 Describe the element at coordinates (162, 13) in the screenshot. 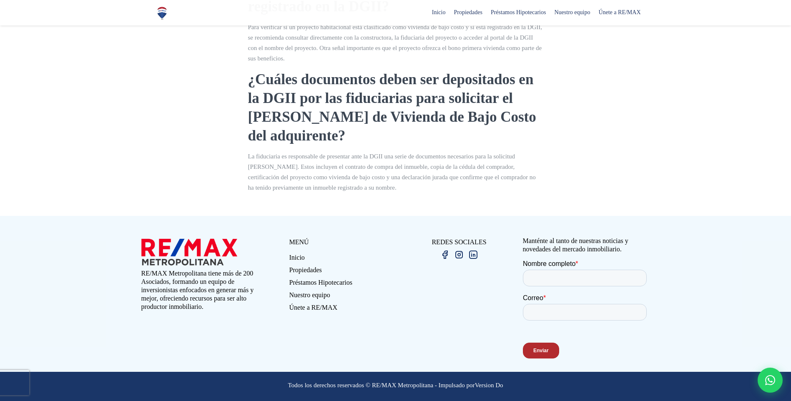

I see `img: Logo de REMAX` at that location.